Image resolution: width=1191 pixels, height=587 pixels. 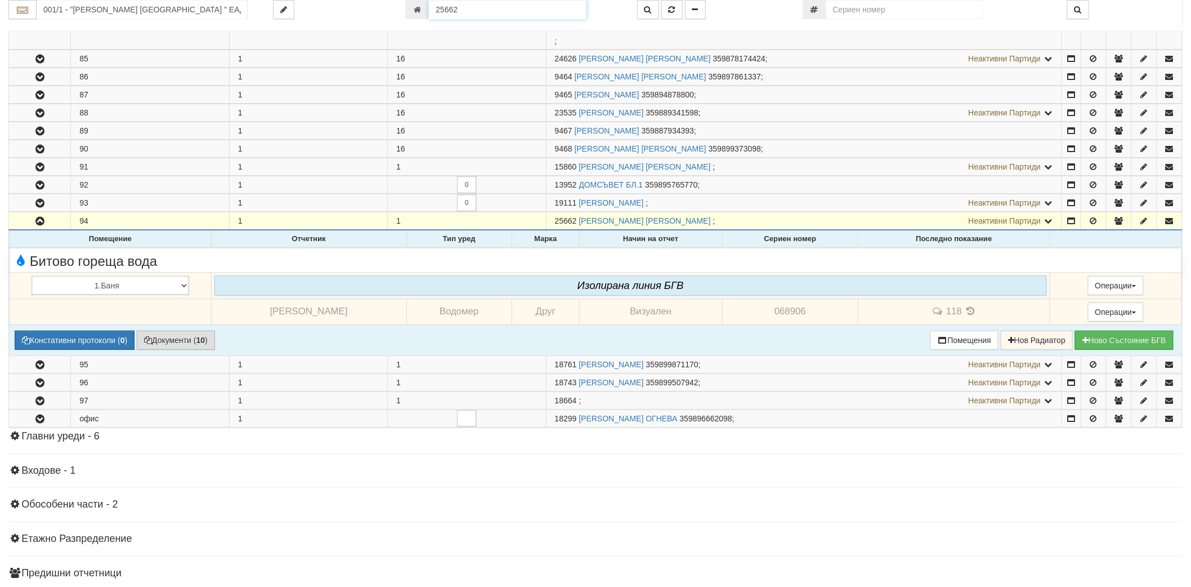 I want to click on span: 359895765770, so click(x=671, y=185).